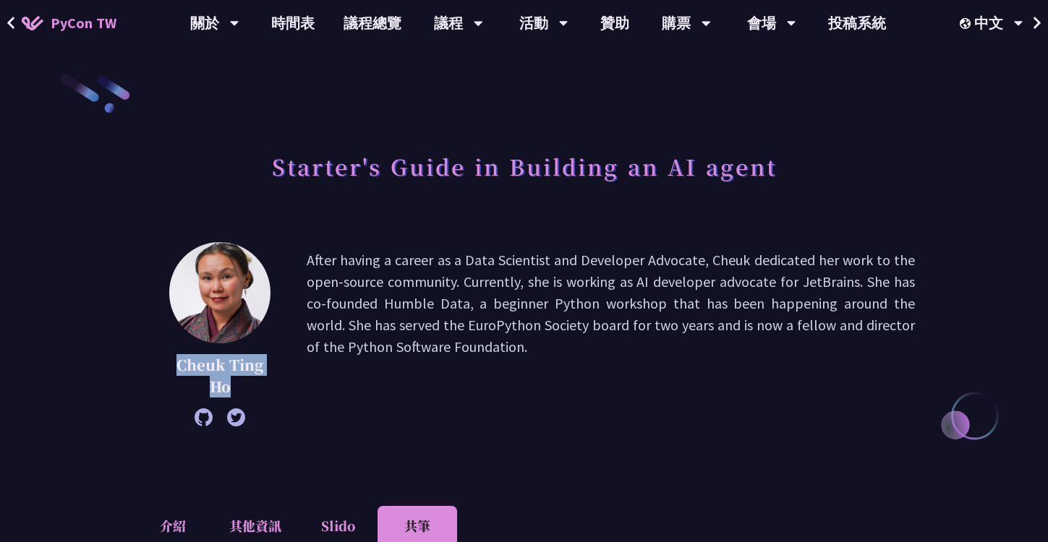 Image resolution: width=1048 pixels, height=542 pixels. I want to click on img: Locale Icon, so click(967, 23).